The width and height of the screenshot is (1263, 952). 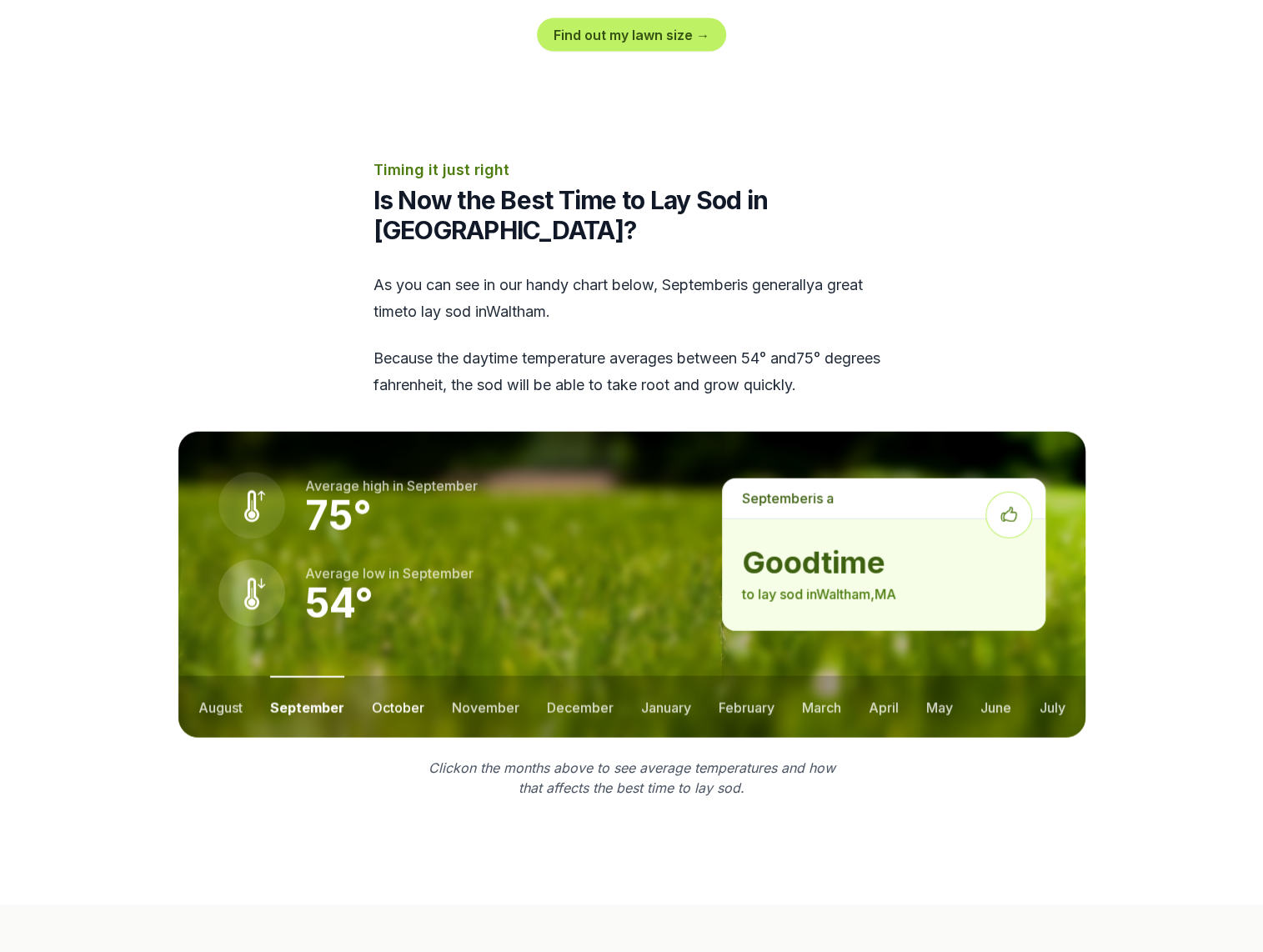 What do you see at coordinates (632, 372) in the screenshot?
I see `p: Because the daytime temperature averages between 54 ° and 75 ° degrees fahrenheit, the sod will b...` at bounding box center [632, 372].